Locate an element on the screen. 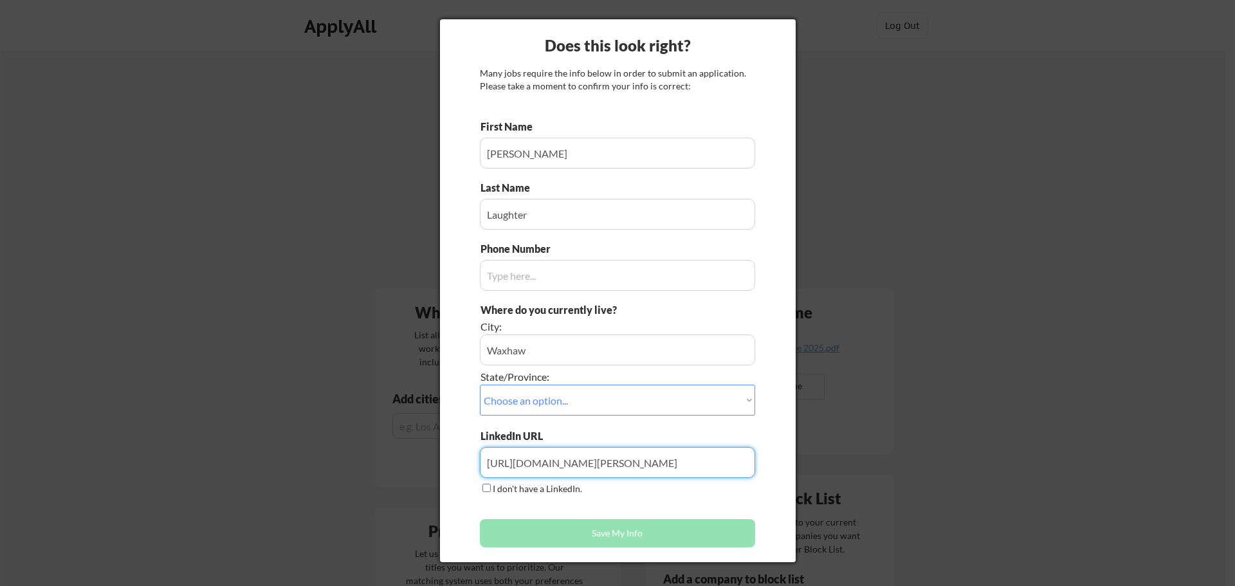  button: Save My Info is located at coordinates (617, 533).